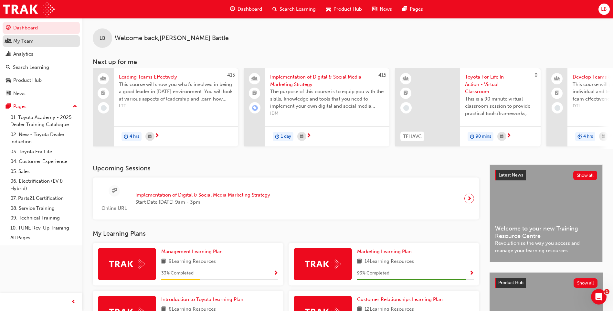 The image size is (613, 311). Describe the element at coordinates (286, 233) in the screenshot. I see `h3: My Learning Plans` at that location.